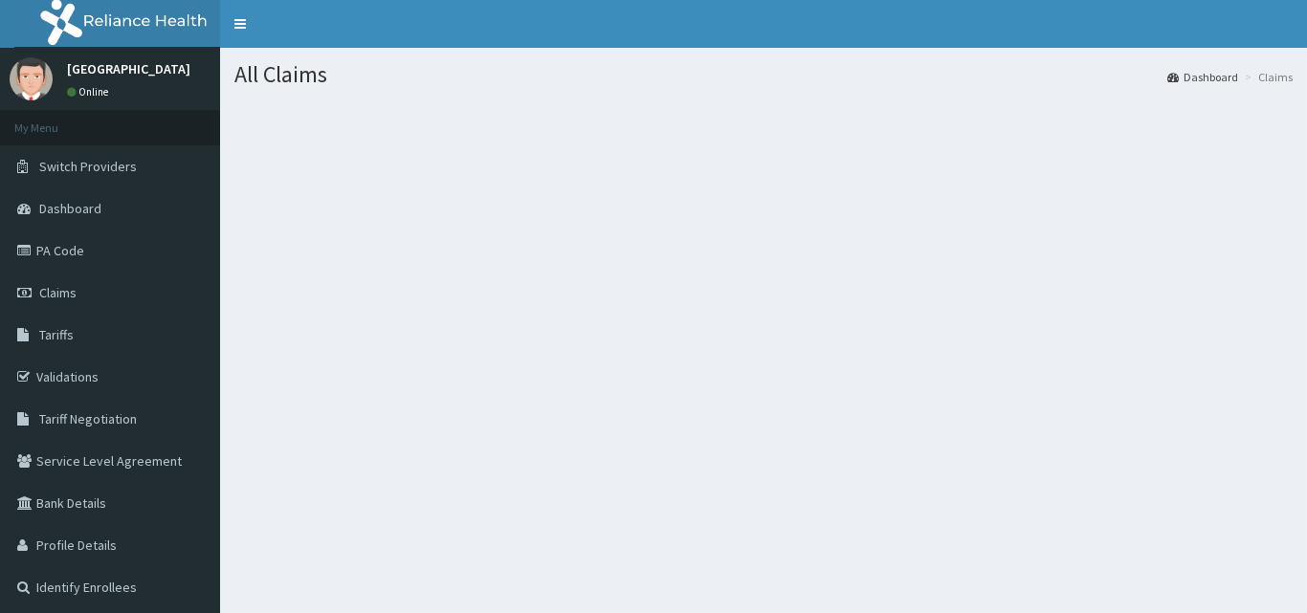 The image size is (1307, 613). Describe the element at coordinates (764, 75) in the screenshot. I see `h1: All Claims` at that location.